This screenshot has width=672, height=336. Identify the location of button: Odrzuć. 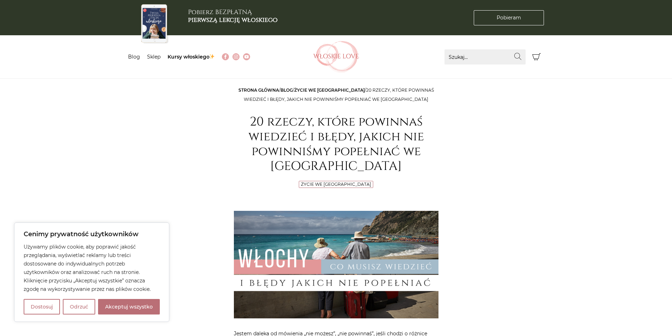
(79, 307).